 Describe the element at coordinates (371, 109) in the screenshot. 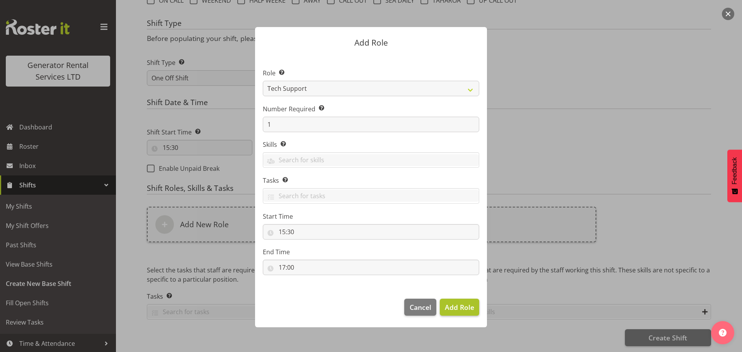

I see `label: Number Required` at that location.